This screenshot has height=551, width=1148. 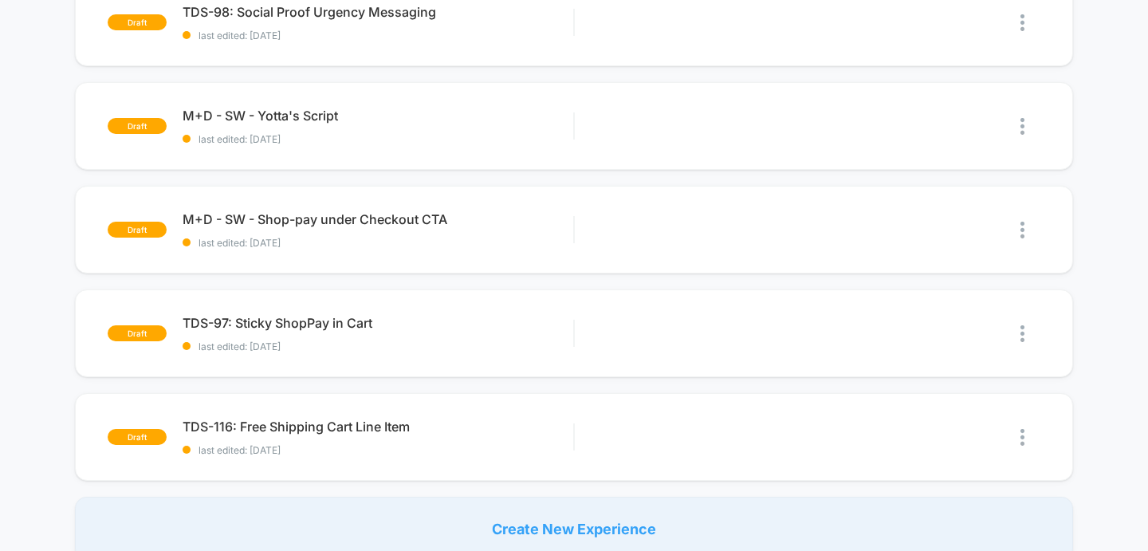 What do you see at coordinates (378, 427) in the screenshot?
I see `span: TDS-116: Free Shipping Cart Line Item` at bounding box center [378, 427].